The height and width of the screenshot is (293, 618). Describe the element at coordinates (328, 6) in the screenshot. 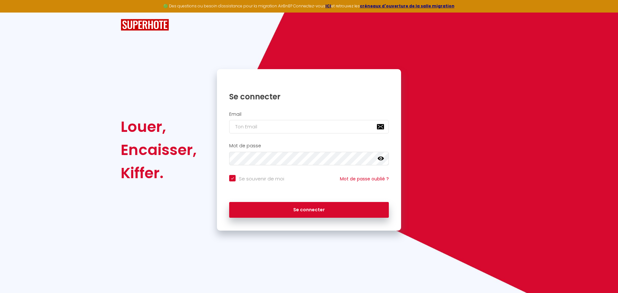

I see `a: ICI` at that location.